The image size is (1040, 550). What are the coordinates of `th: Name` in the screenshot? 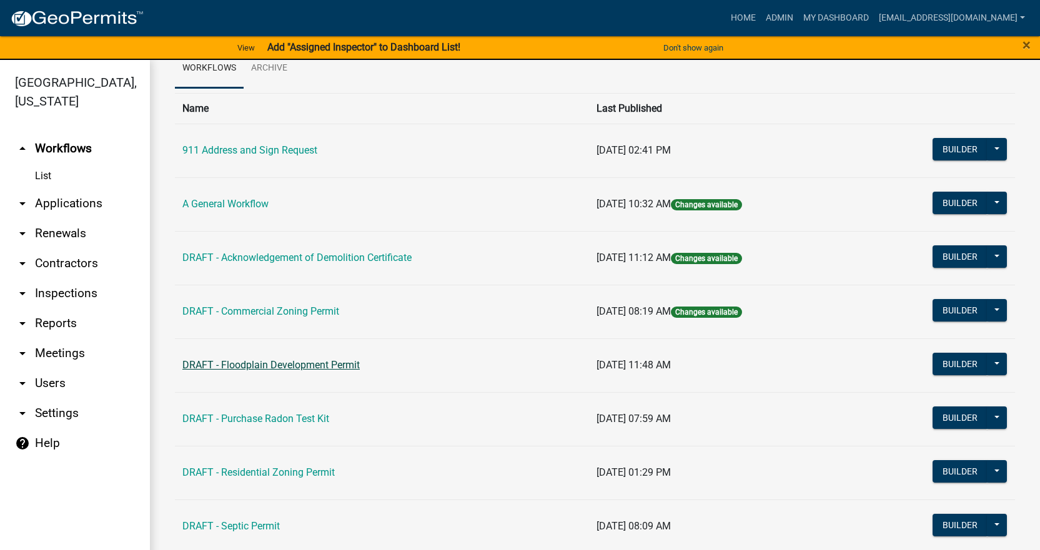 It's located at (382, 108).